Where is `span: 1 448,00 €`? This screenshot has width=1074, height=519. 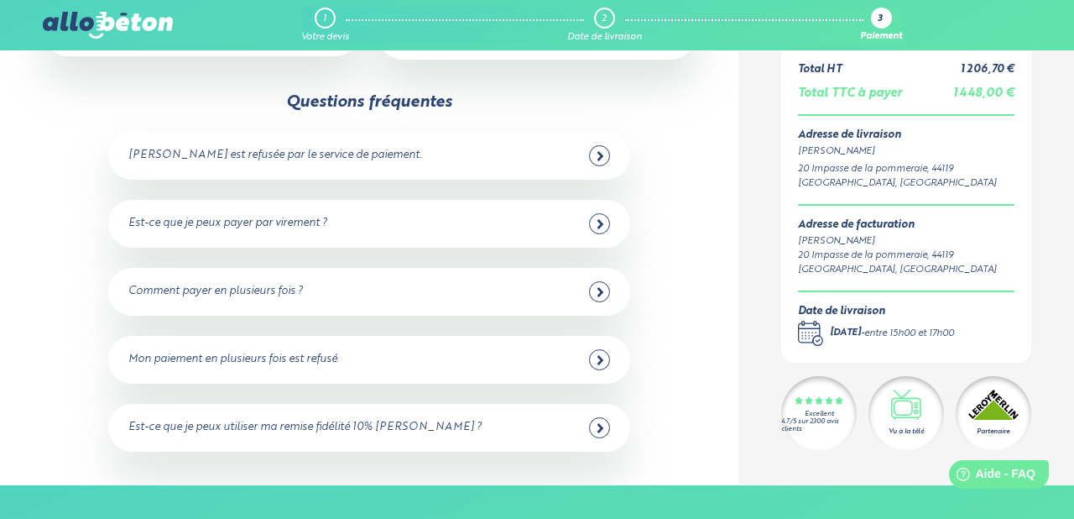 span: 1 448,00 € is located at coordinates (984, 93).